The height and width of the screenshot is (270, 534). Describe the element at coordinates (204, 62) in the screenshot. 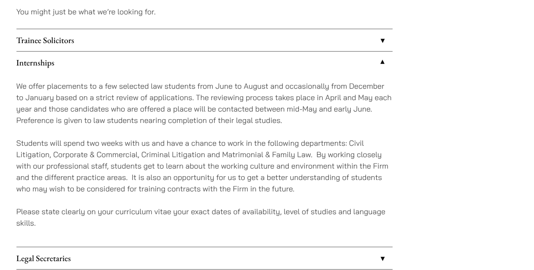

I see `a: Internships` at that location.